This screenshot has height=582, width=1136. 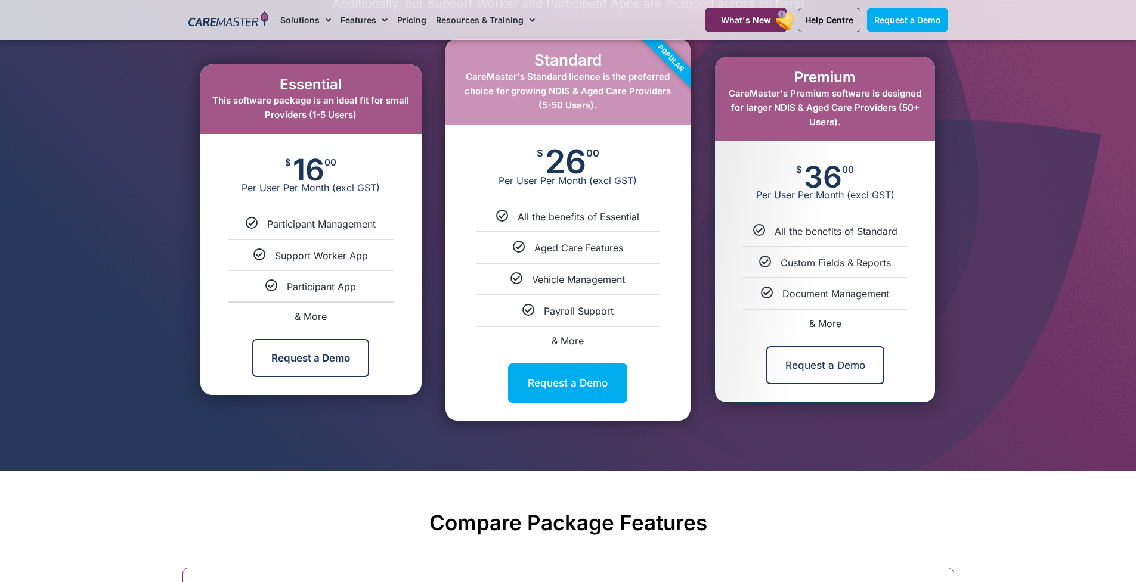 What do you see at coordinates (836, 231) in the screenshot?
I see `span: All the benefits of Standard` at bounding box center [836, 231].